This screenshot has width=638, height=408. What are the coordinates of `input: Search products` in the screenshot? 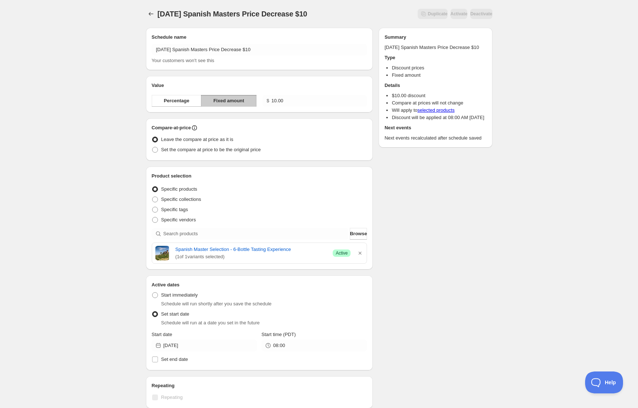 It's located at (256, 234).